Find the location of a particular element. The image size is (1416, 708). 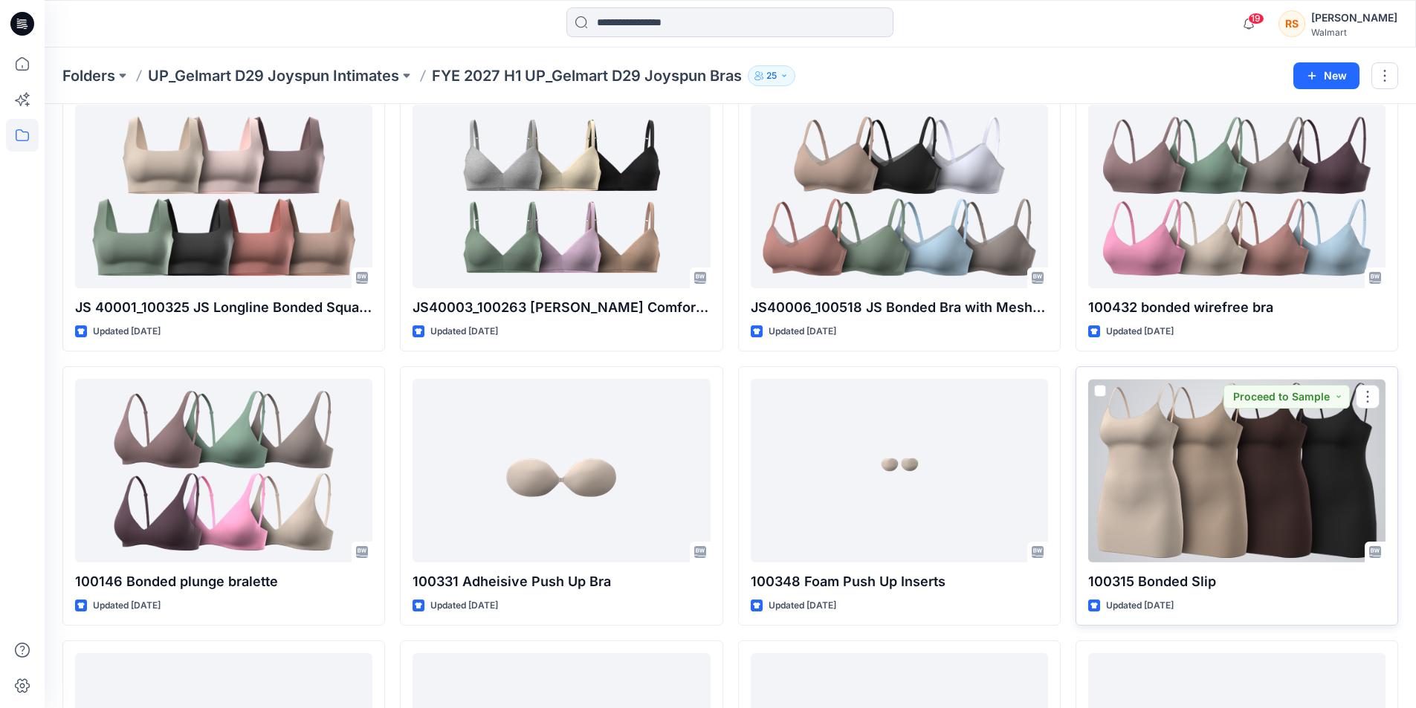

div: Walmart is located at coordinates (1354, 32).